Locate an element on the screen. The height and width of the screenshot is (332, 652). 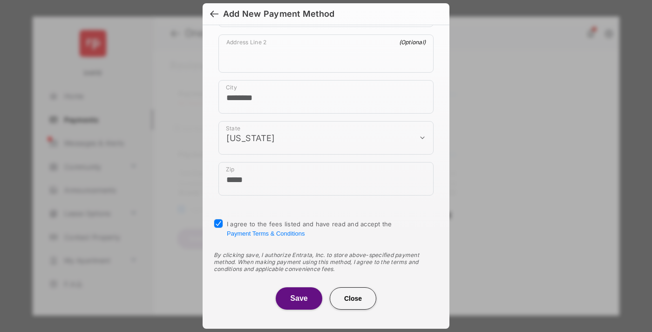
span: I agree to the fees listed and have read and accept the is located at coordinates (309, 229).